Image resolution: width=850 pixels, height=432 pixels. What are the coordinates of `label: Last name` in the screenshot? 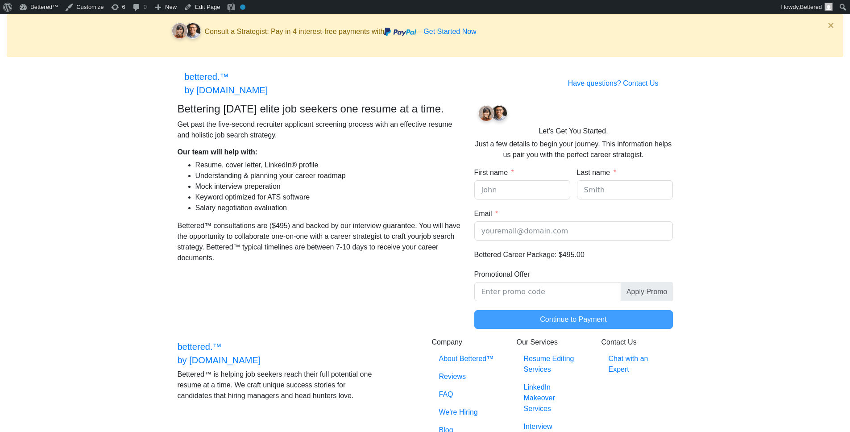 It's located at (596, 173).